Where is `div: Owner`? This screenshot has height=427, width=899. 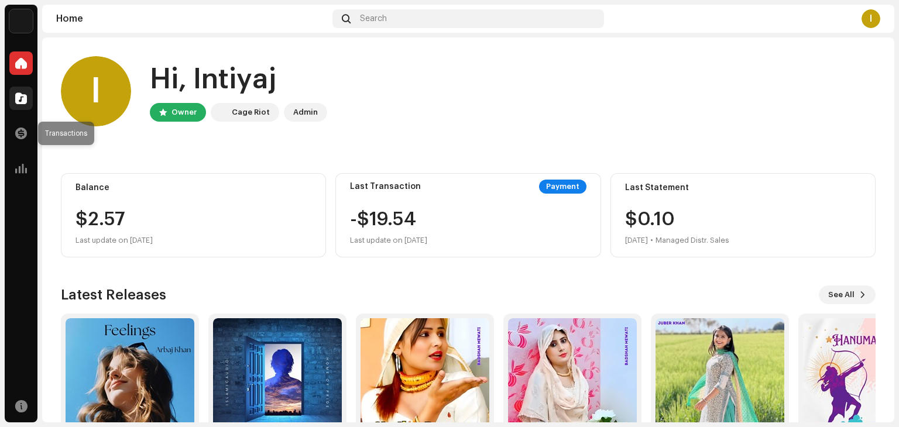
div: Owner is located at coordinates (184, 112).